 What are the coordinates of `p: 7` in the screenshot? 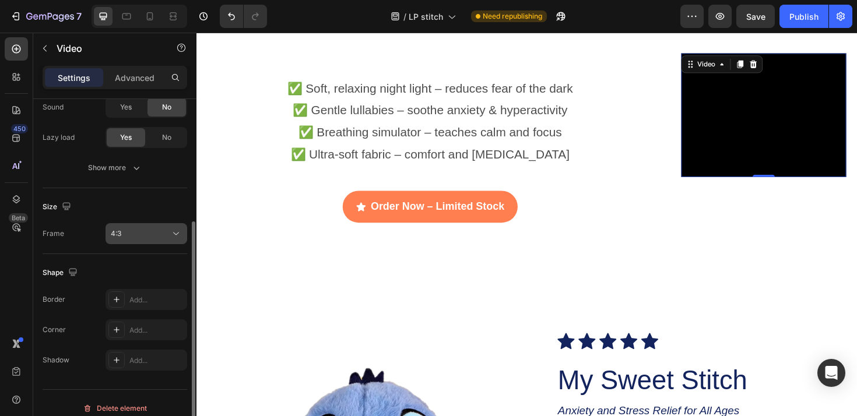 It's located at (79, 16).